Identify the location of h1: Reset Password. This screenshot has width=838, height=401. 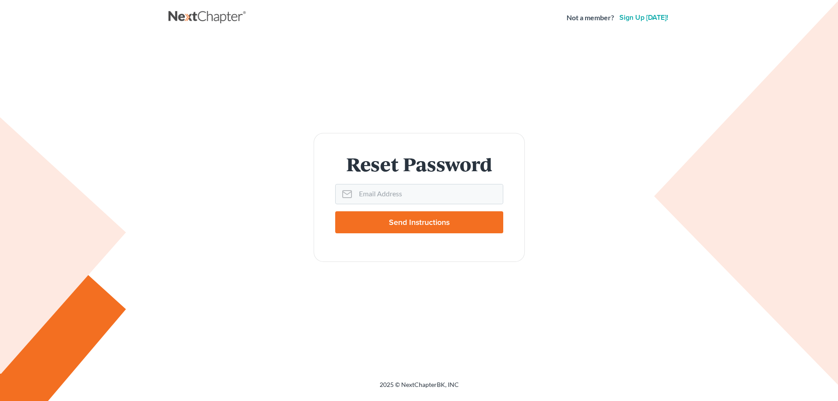
(419, 164).